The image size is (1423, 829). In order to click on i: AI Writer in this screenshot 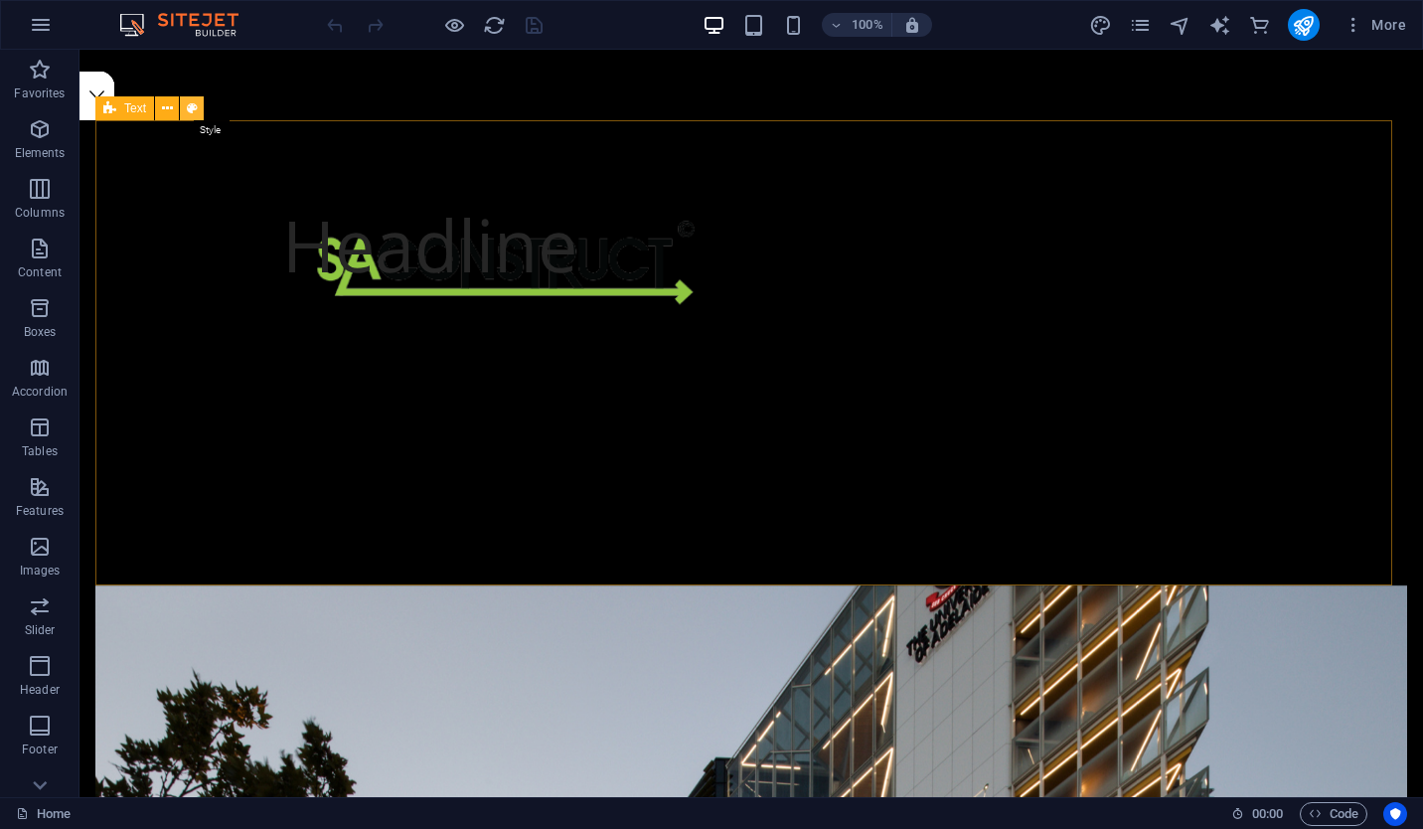, I will do `click(1219, 25)`.